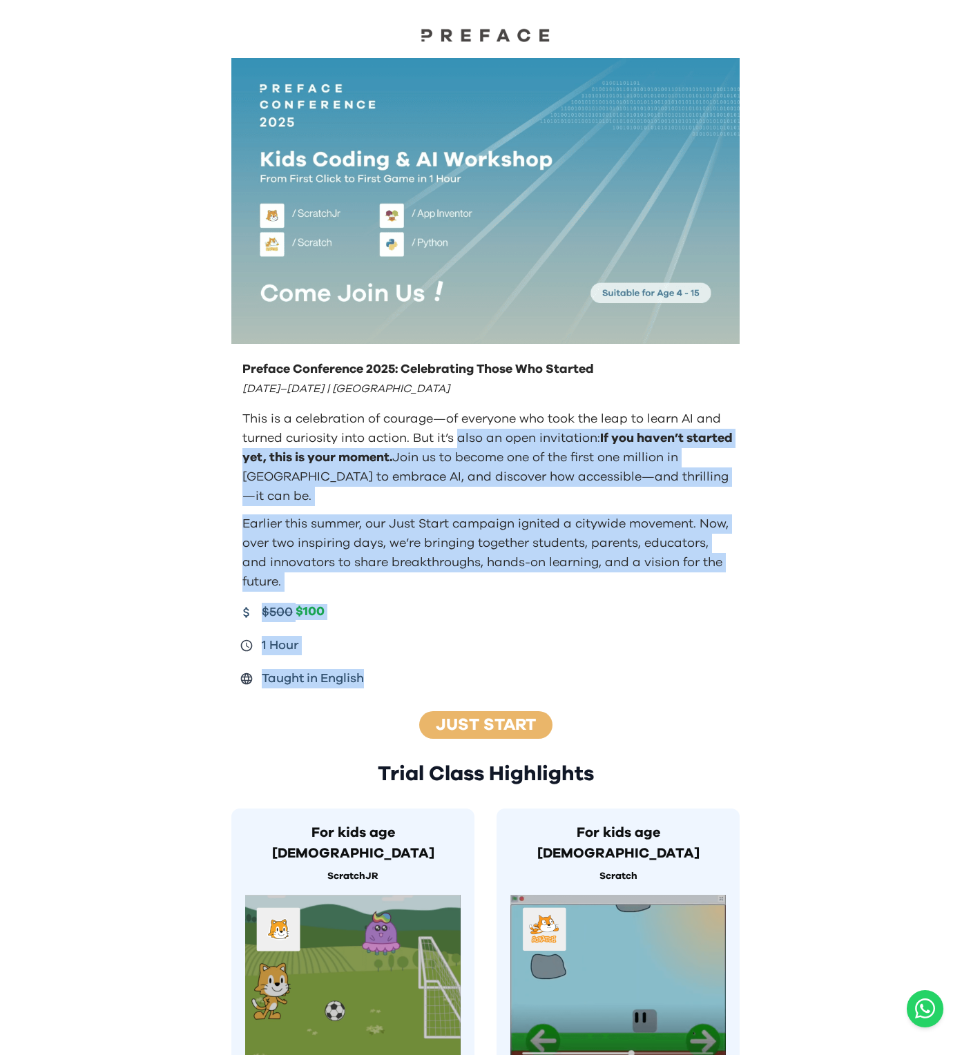 The width and height of the screenshot is (971, 1055). What do you see at coordinates (488, 458) in the screenshot?
I see `p: This is a celebration of courage—of everyone who took the leap to learn AI and turned curiosity i...` at bounding box center [488, 458].